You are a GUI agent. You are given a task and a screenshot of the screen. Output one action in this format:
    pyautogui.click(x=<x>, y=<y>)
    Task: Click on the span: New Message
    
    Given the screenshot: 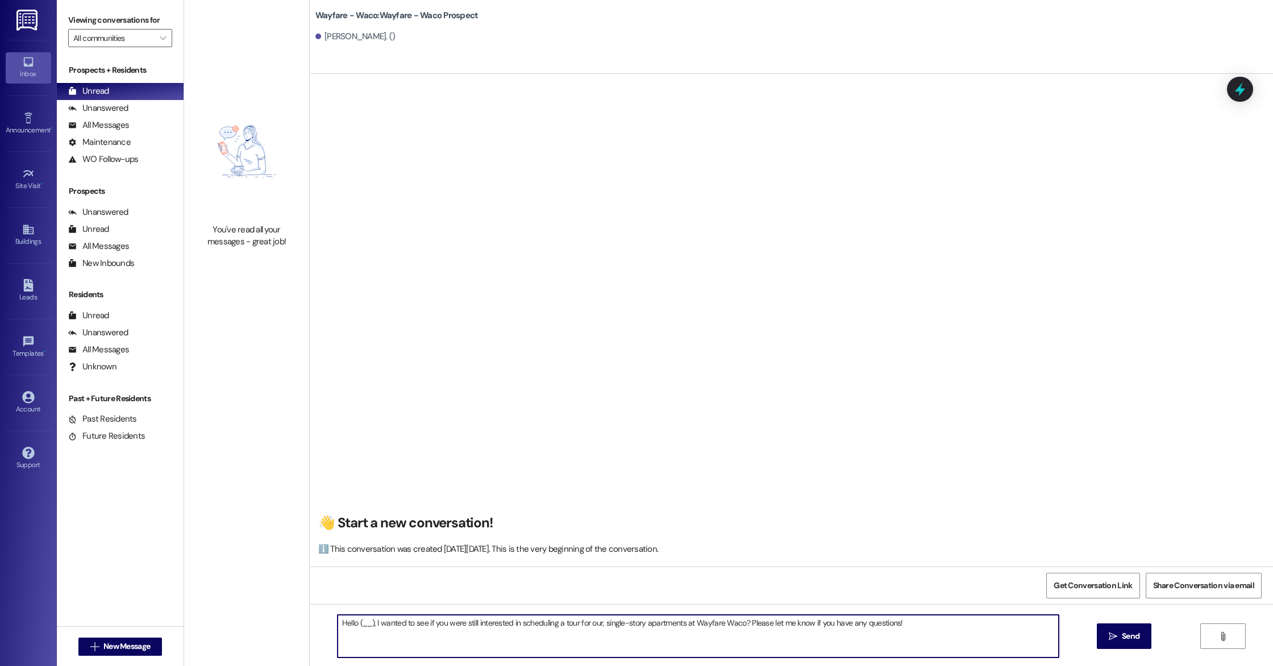 What is the action you would take?
    pyautogui.click(x=127, y=646)
    